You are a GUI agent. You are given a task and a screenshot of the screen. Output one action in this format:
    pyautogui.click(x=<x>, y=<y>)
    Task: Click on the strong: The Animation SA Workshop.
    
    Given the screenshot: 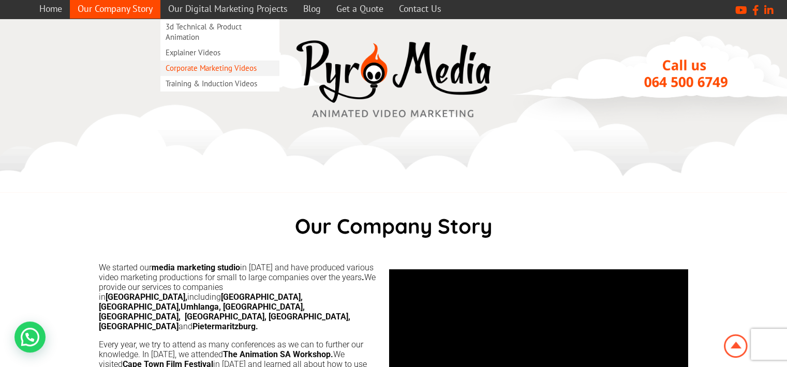 What is the action you would take?
    pyautogui.click(x=278, y=354)
    